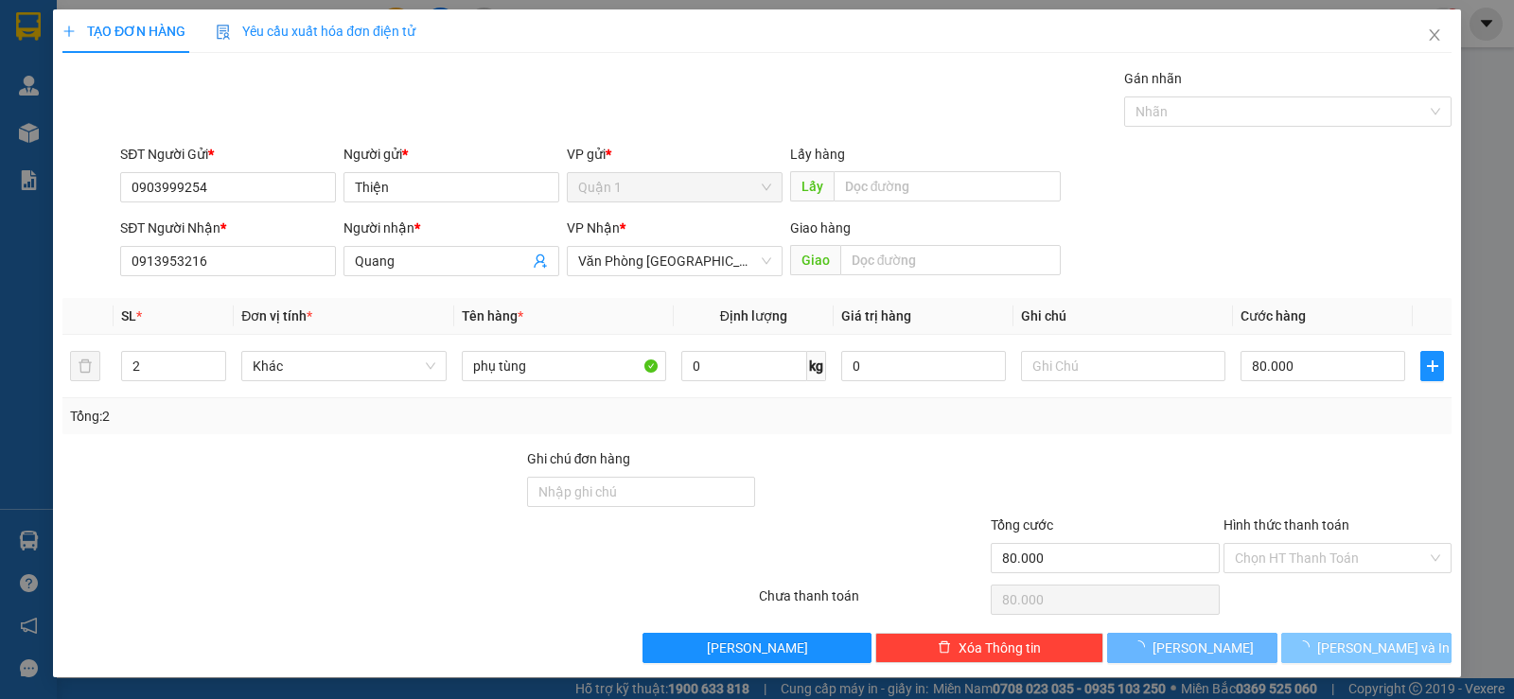  What do you see at coordinates (675, 154) in the screenshot?
I see `div: VP gửi` at bounding box center [675, 154].